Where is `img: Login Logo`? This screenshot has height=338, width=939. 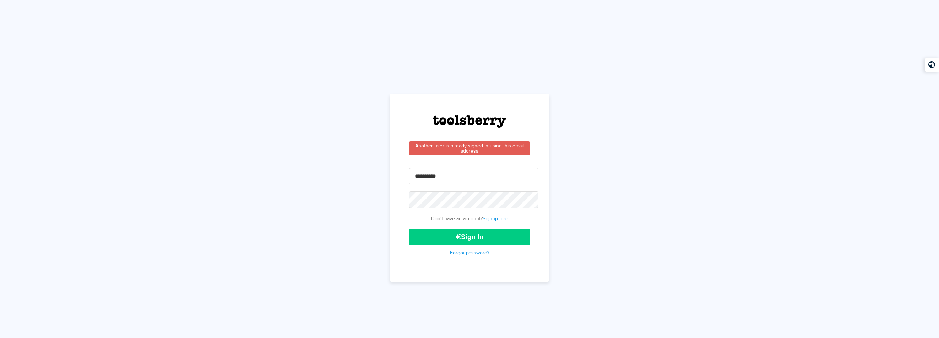
img: Login Logo is located at coordinates (470, 121).